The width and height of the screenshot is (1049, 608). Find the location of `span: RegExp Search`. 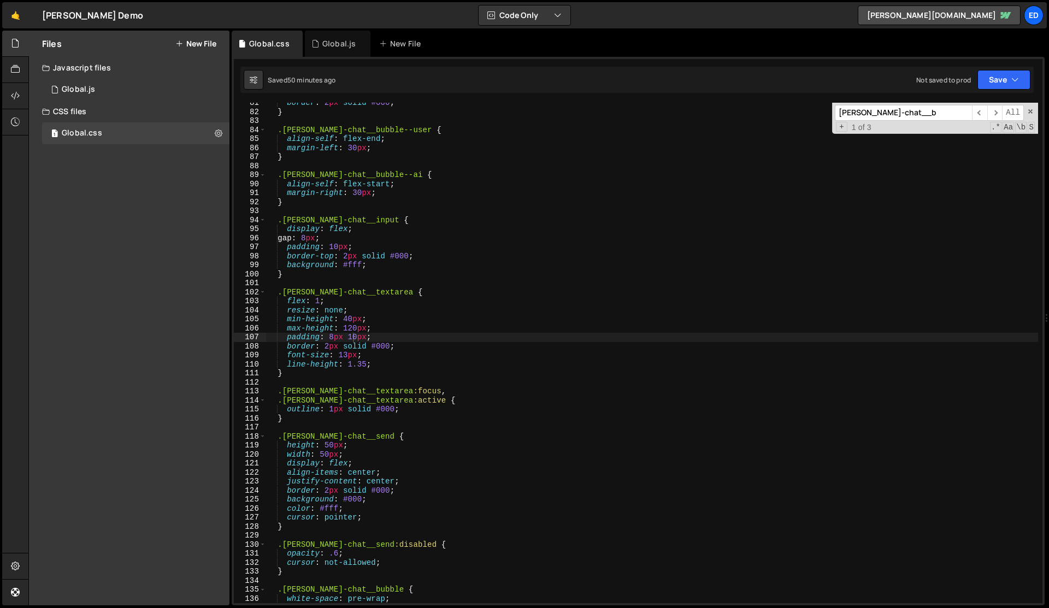

span: RegExp Search is located at coordinates (996, 127).